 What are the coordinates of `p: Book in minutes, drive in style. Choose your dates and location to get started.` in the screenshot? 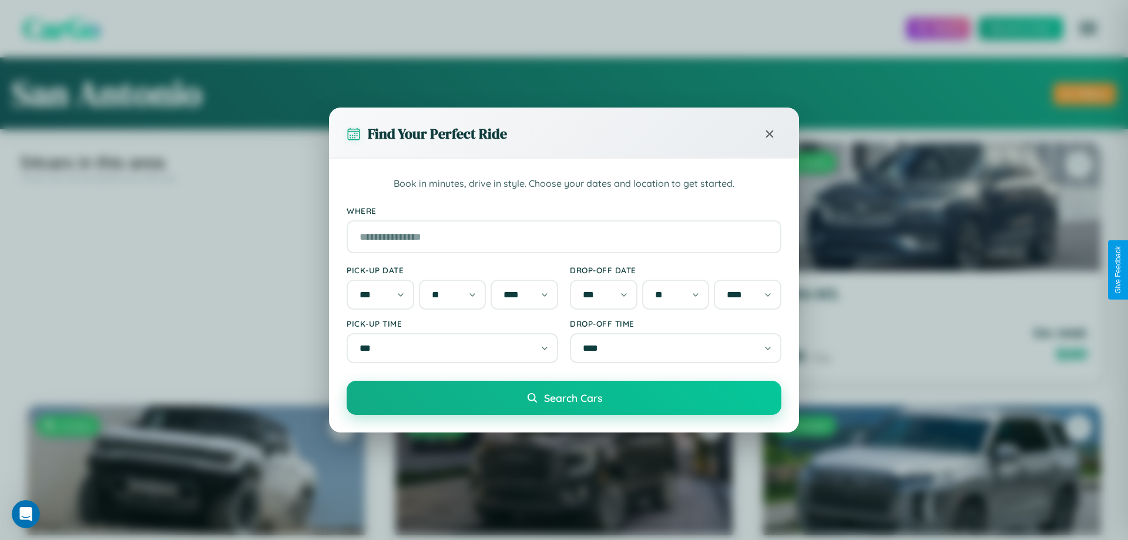 It's located at (564, 184).